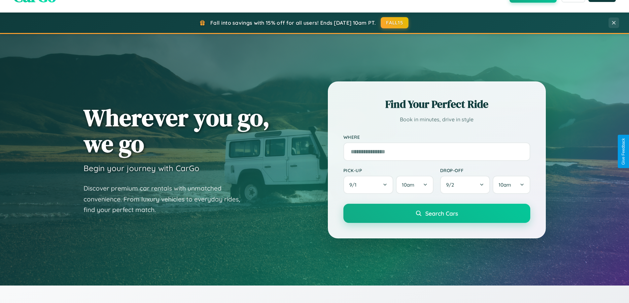 This screenshot has height=303, width=629. I want to click on button: FALL15, so click(394, 23).